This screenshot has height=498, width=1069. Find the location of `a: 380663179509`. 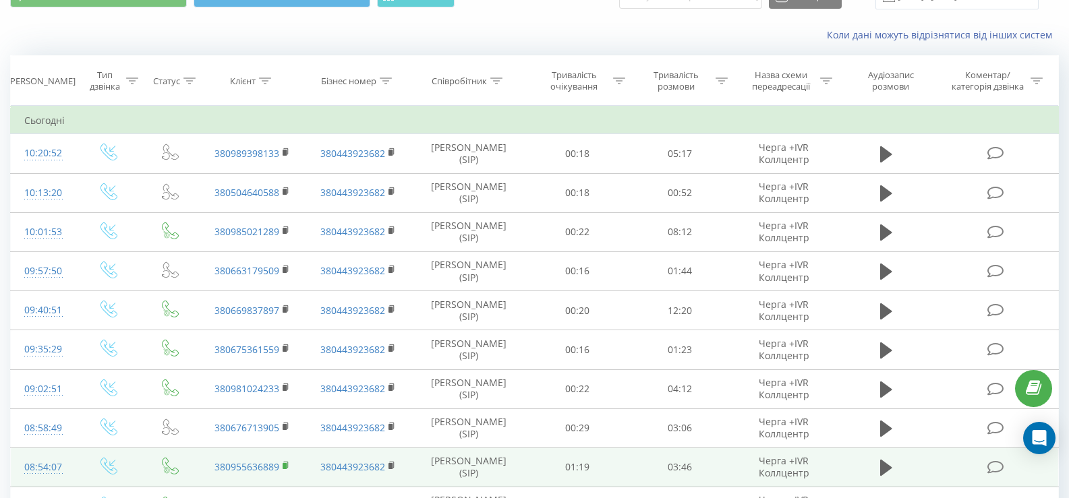

a: 380663179509 is located at coordinates (247, 270).